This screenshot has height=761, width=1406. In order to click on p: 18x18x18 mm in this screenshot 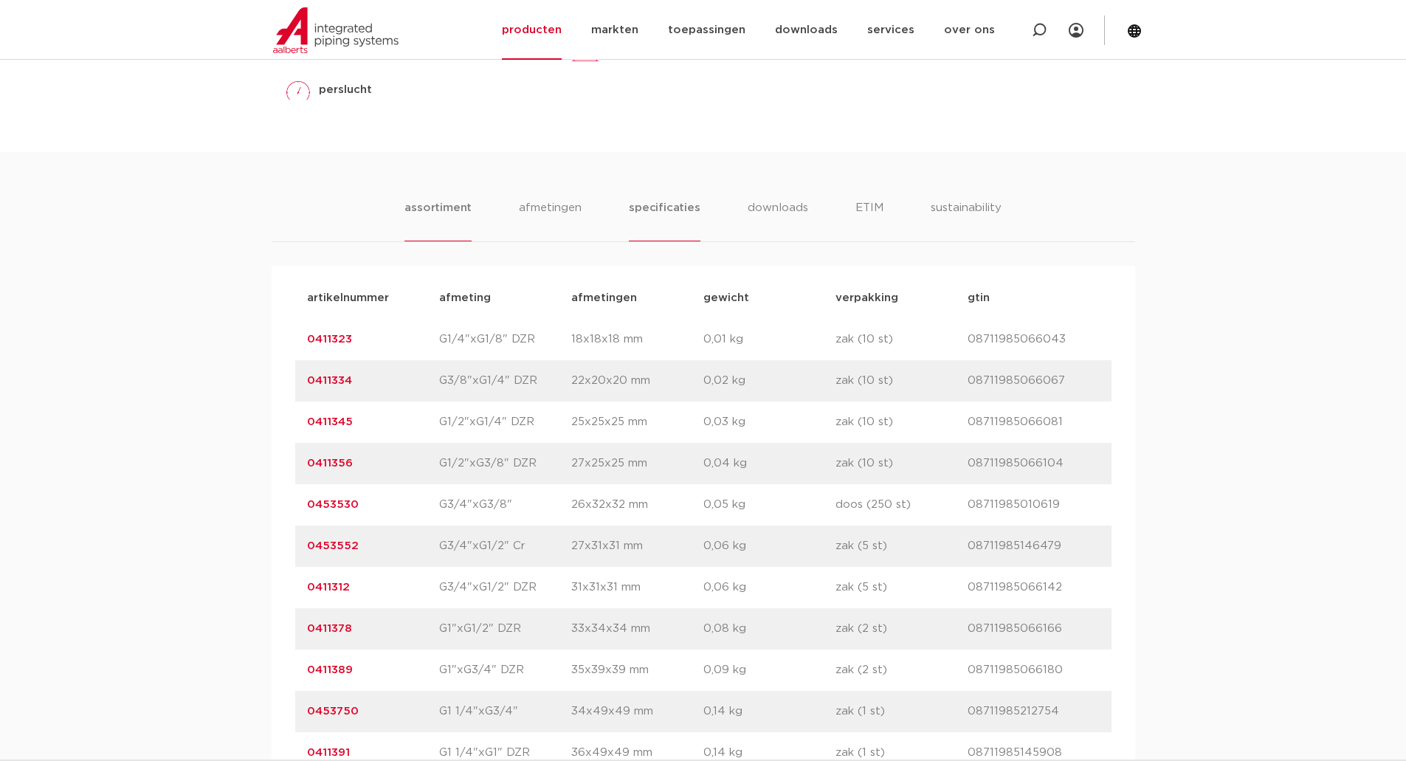, I will do `click(637, 340)`.